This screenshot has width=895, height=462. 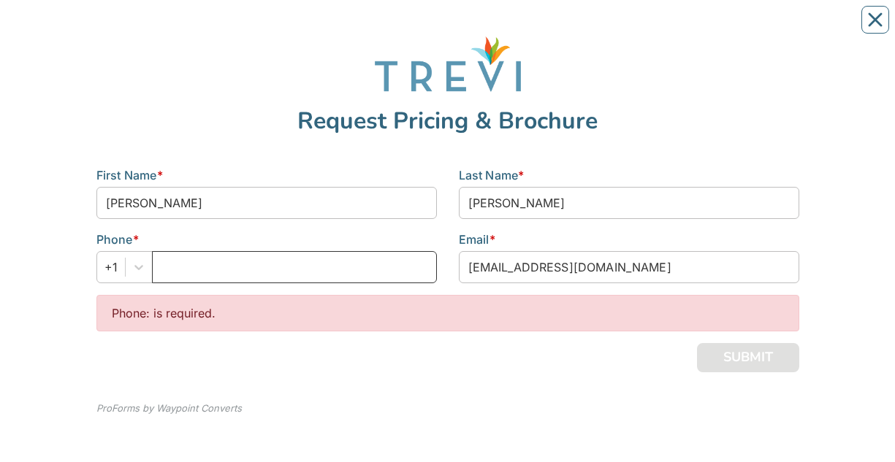 What do you see at coordinates (875, 20) in the screenshot?
I see `button: Close` at bounding box center [875, 20].